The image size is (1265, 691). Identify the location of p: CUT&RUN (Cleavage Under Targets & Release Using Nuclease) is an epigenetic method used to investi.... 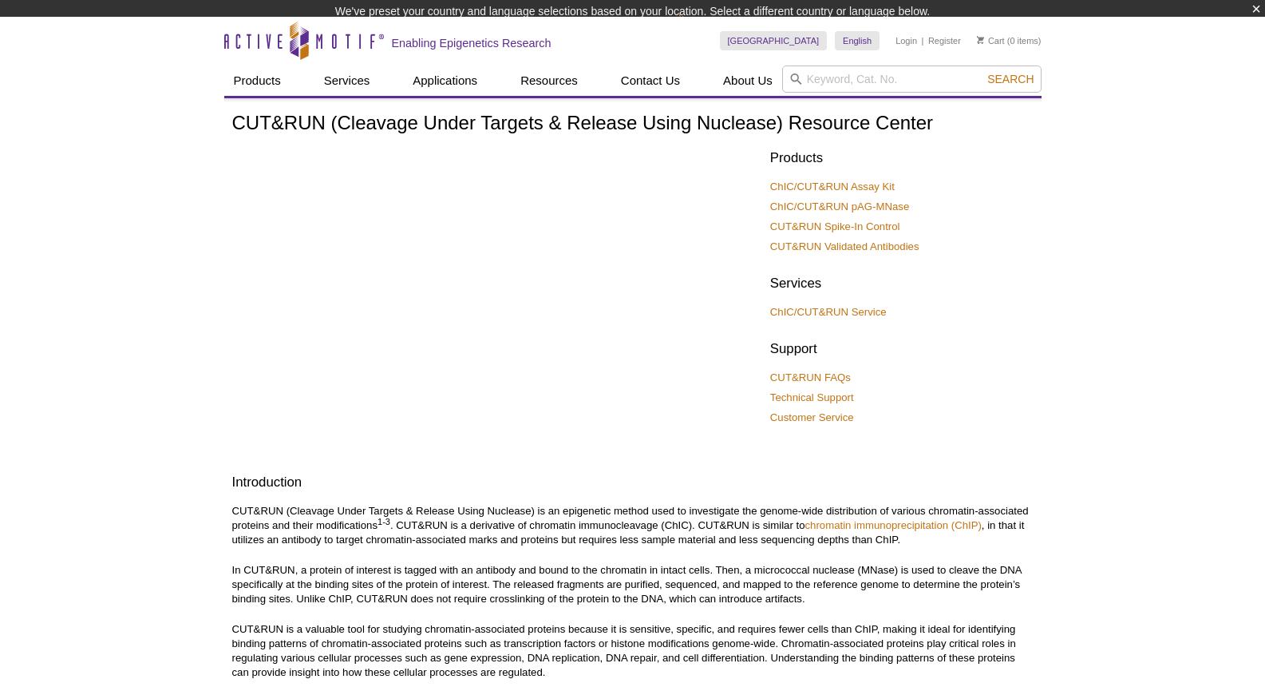
(633, 525).